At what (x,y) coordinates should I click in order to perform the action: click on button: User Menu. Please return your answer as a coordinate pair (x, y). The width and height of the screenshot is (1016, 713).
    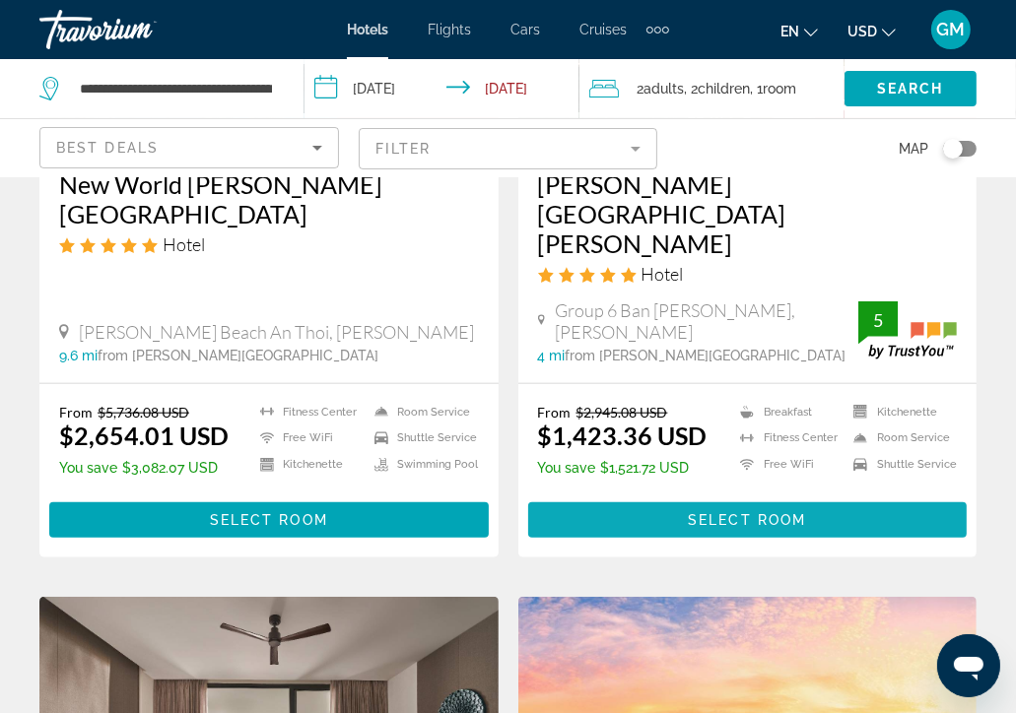
    Looking at the image, I should click on (951, 30).